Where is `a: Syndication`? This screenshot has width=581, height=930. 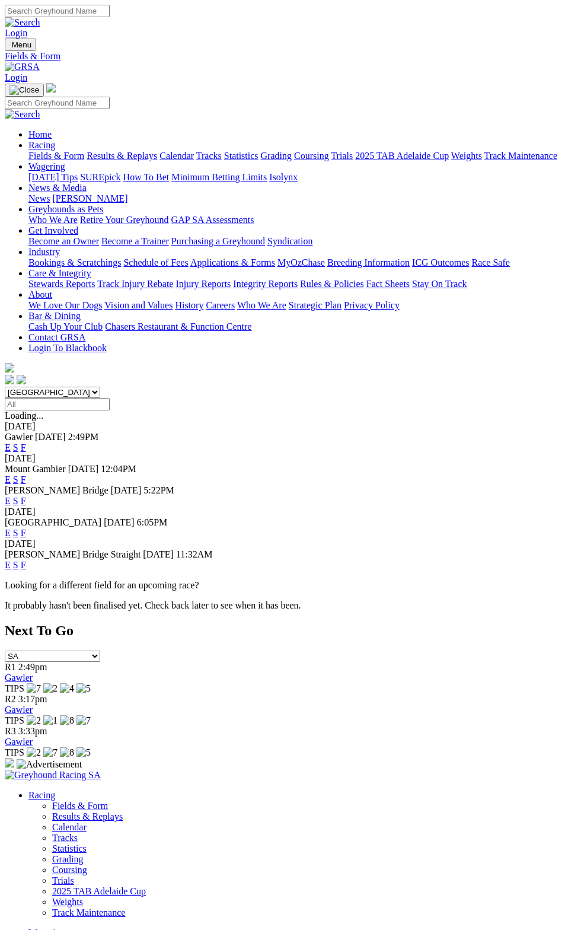 a: Syndication is located at coordinates (290, 241).